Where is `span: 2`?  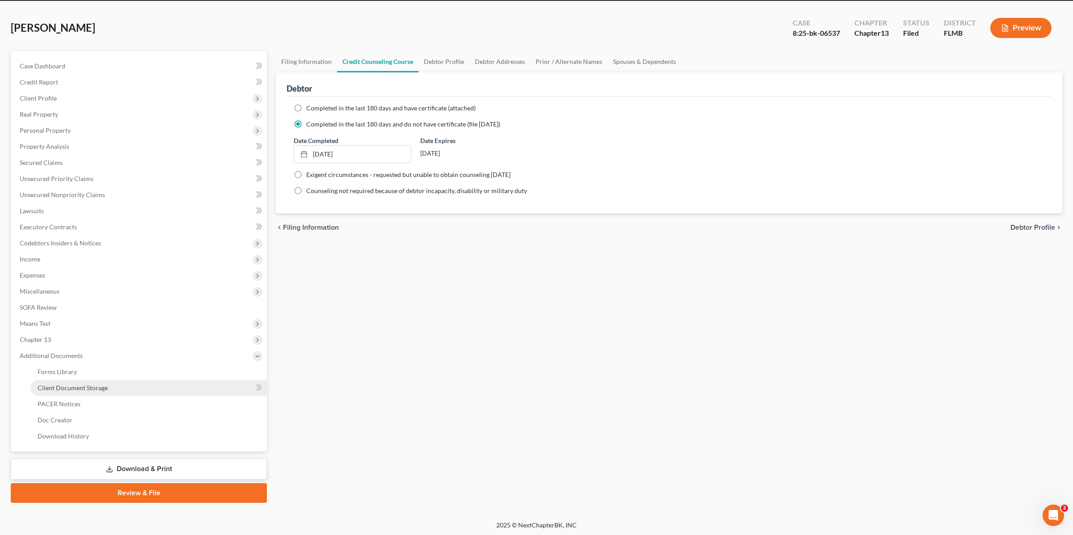 span: 2 is located at coordinates (1064, 508).